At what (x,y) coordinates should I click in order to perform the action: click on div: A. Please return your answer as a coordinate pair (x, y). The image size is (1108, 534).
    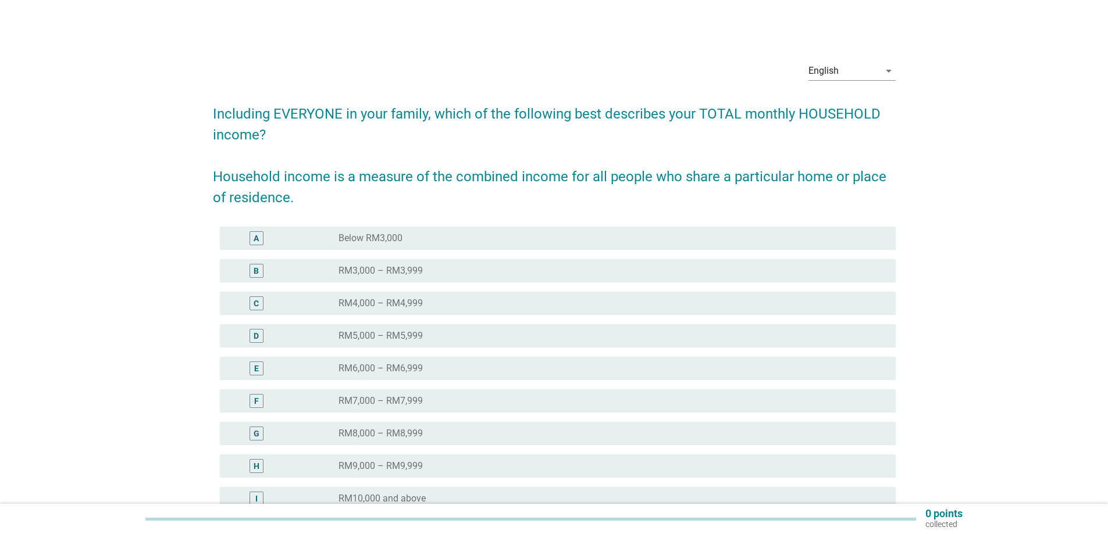
    Looking at the image, I should click on (256, 238).